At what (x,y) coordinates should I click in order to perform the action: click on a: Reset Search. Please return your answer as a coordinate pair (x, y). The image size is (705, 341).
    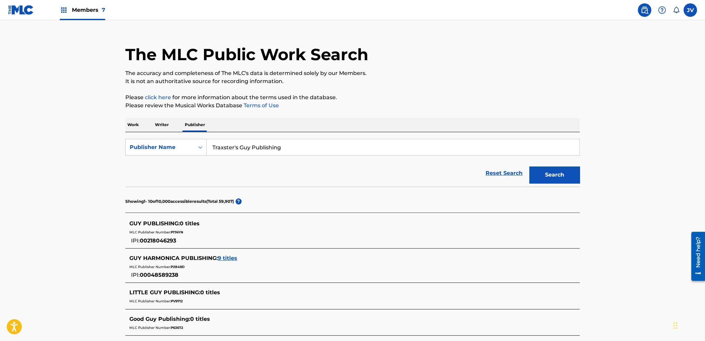
    Looking at the image, I should click on (504, 173).